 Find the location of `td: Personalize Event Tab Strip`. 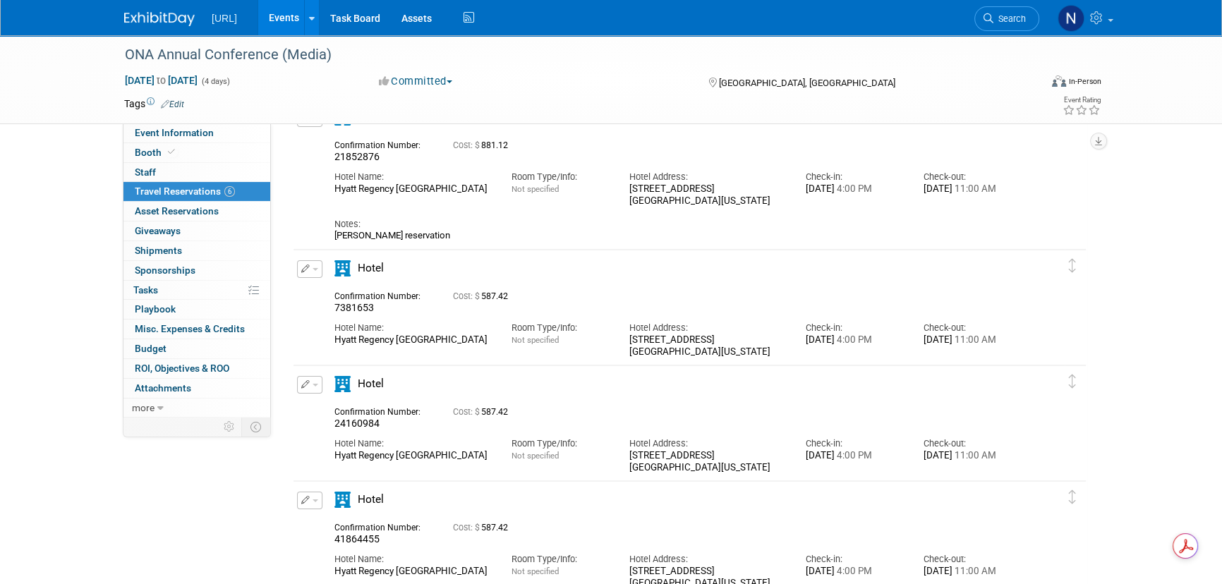

td: Personalize Event Tab Strip is located at coordinates (229, 427).